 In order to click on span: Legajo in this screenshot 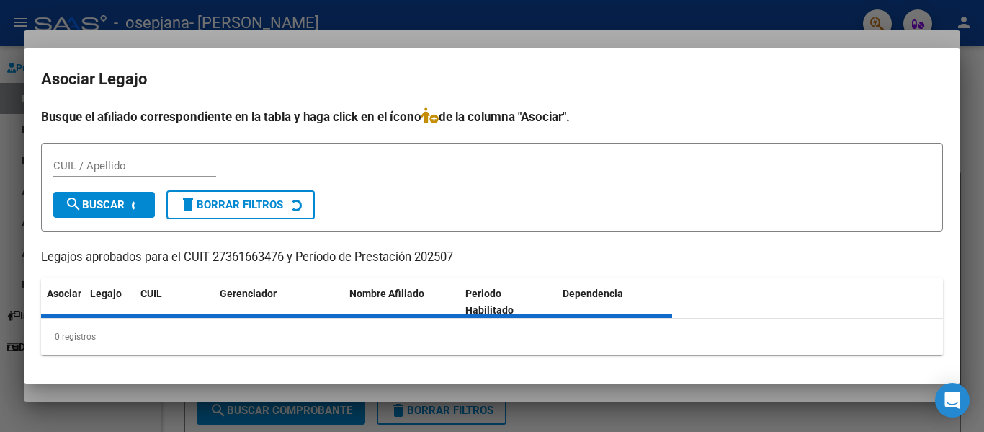, I will do `click(106, 293)`.